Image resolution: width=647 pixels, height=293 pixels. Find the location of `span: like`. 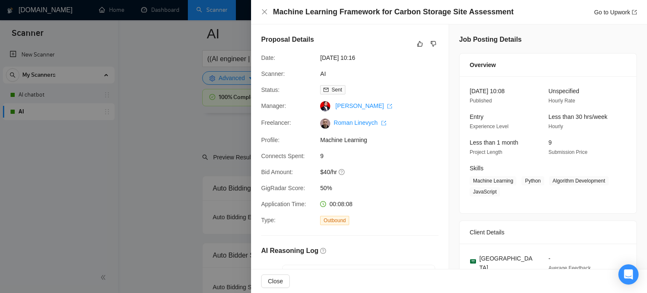

span: like is located at coordinates (420, 44).